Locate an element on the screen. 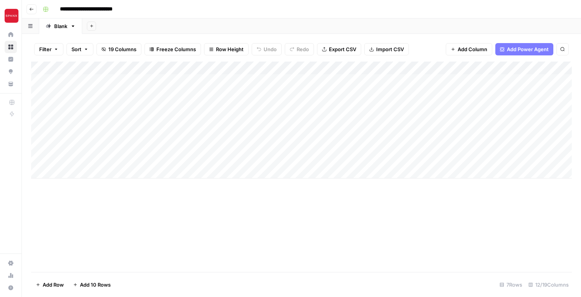  button: Add Row is located at coordinates (50, 284).